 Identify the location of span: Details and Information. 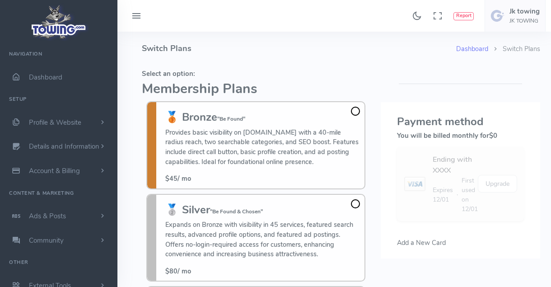
(64, 147).